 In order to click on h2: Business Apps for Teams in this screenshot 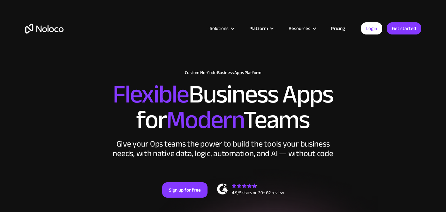, I will do `click(223, 107)`.